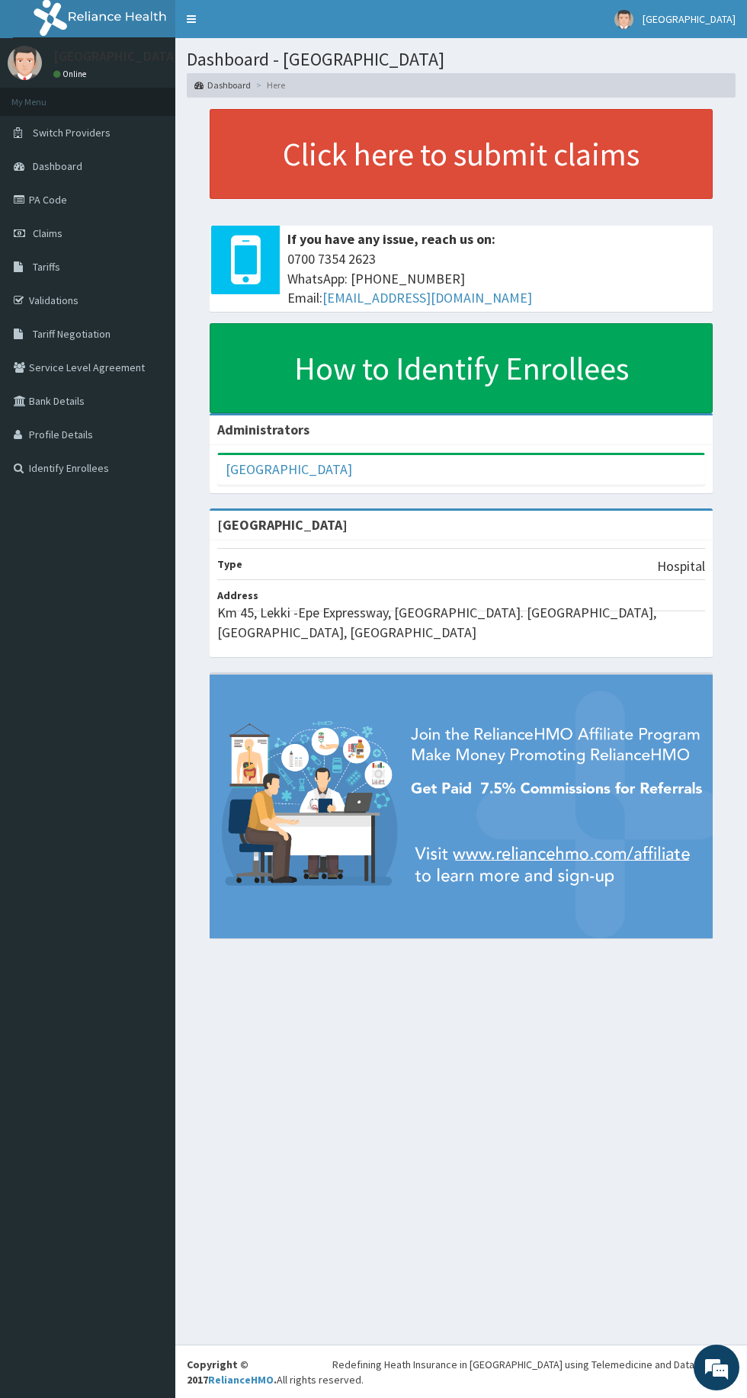  Describe the element at coordinates (232, 1372) in the screenshot. I see `strong: Copyright © 2017 .` at that location.